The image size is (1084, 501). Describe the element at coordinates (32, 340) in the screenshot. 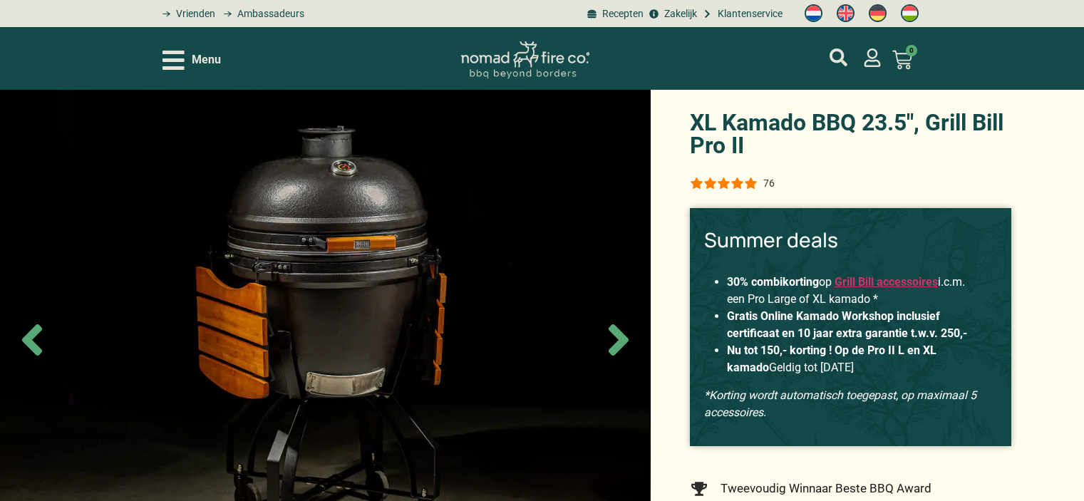

I see `span: Previous slide` at that location.